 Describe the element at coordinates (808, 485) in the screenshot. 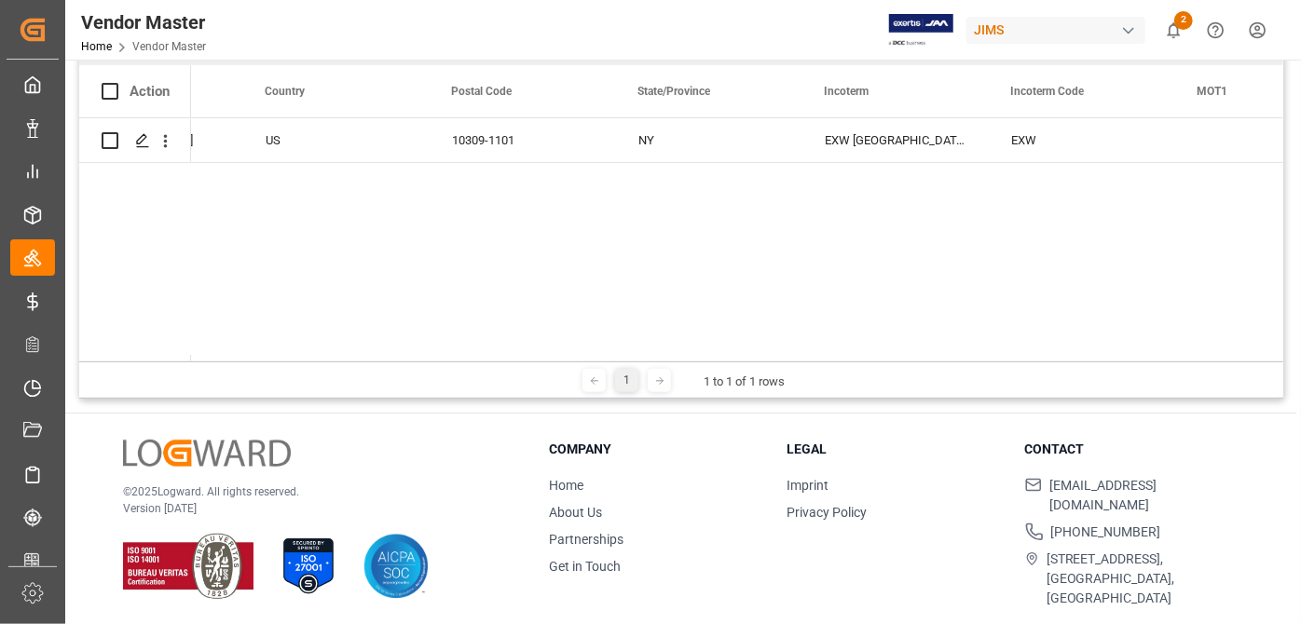

I see `a: Imprint` at that location.